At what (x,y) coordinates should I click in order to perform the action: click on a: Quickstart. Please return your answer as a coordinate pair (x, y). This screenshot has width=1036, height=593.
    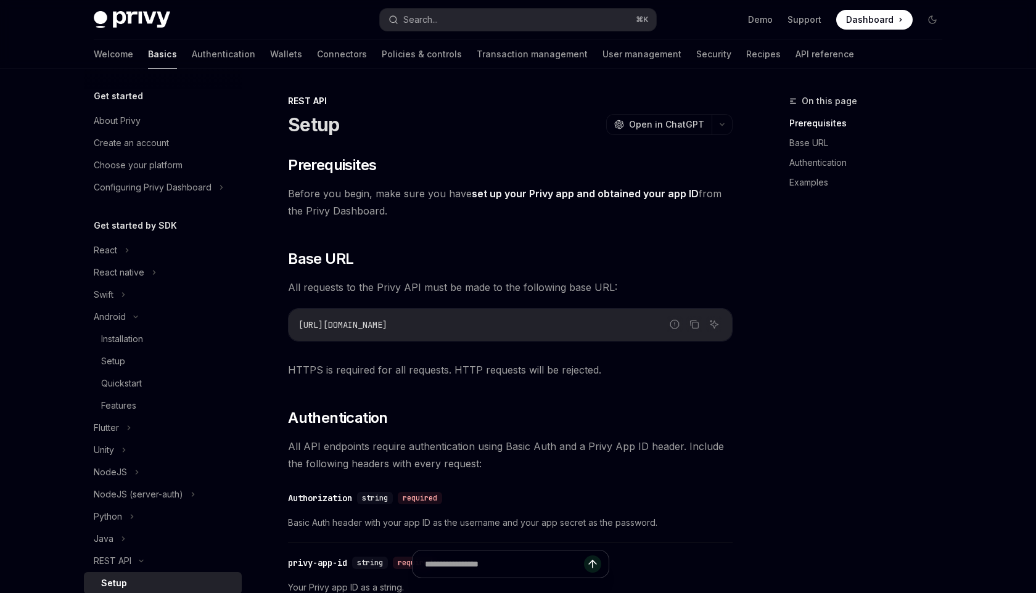
    Looking at the image, I should click on (163, 384).